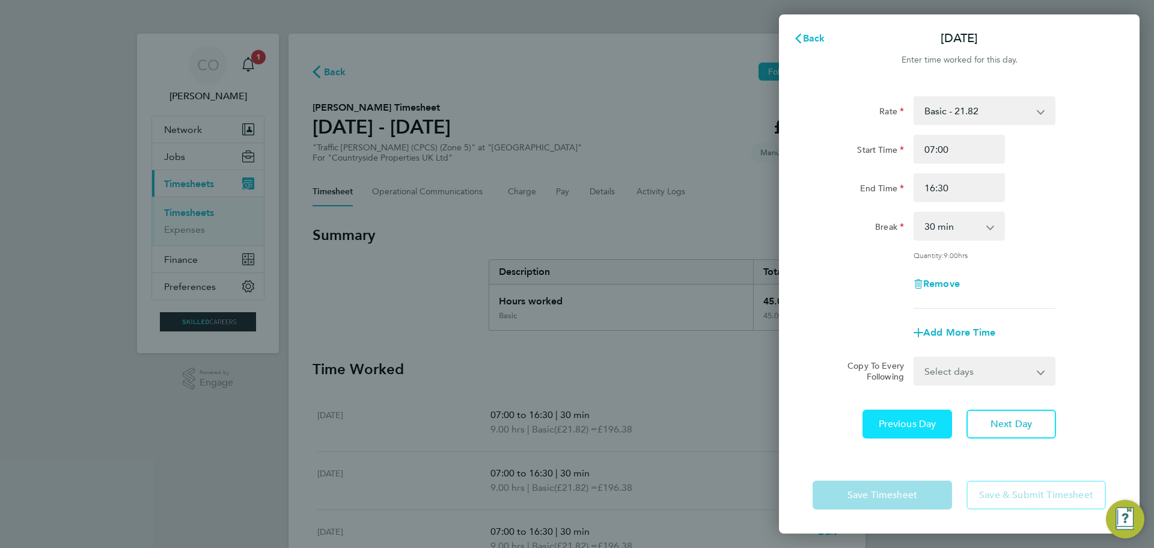 The width and height of the screenshot is (1154, 548). I want to click on input: E.g. 08:00, so click(960, 149).